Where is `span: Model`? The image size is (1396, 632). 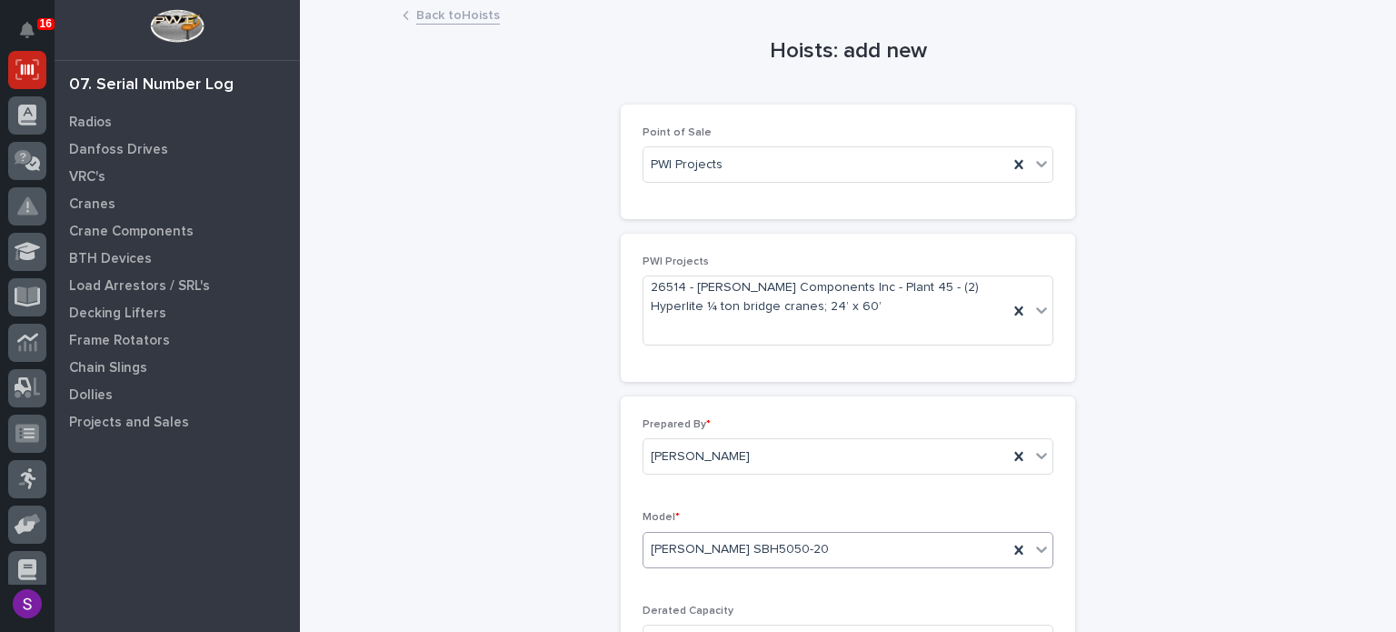 span: Model is located at coordinates (661, 517).